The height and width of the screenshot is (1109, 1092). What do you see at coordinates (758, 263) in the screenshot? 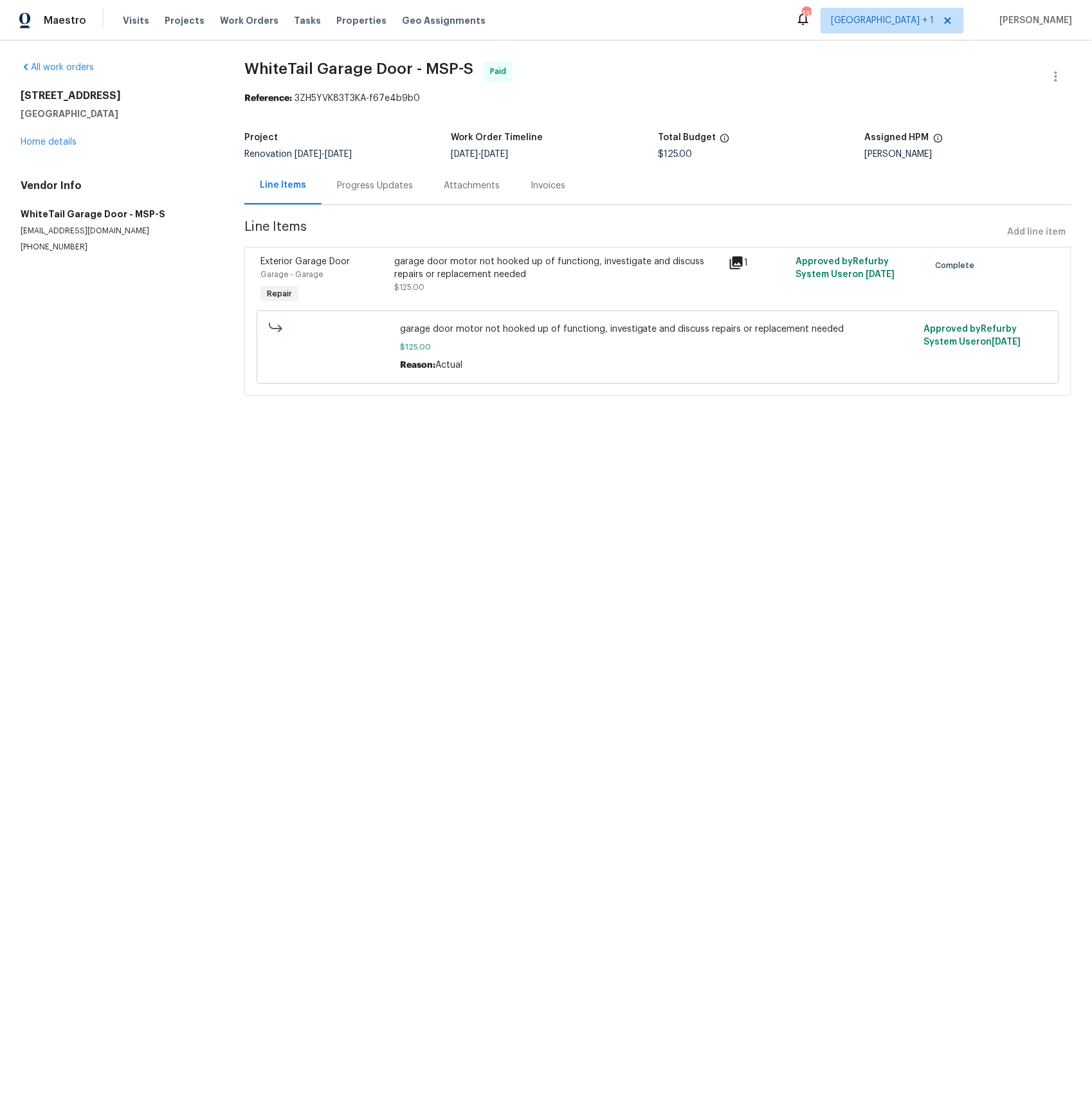
I see `div: 1` at bounding box center [758, 263].